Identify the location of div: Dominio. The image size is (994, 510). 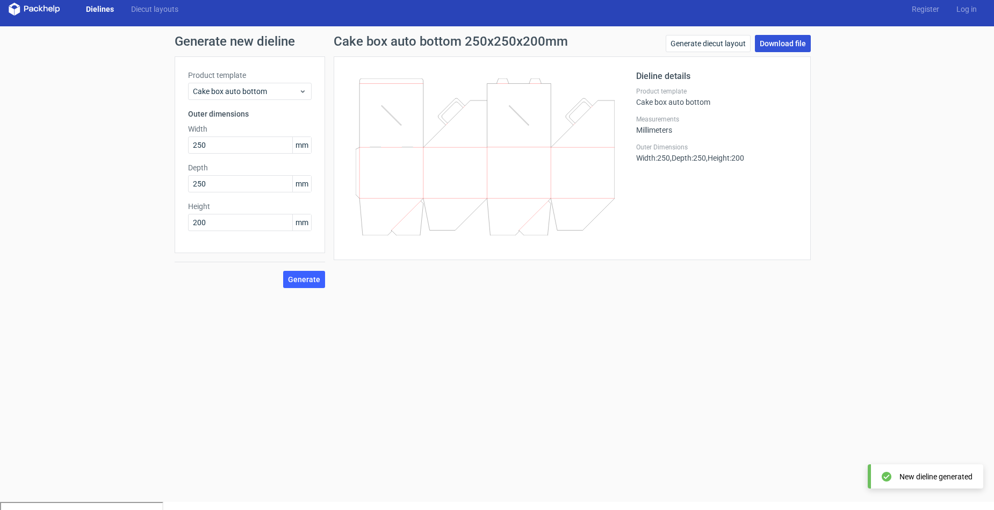
(69, 67).